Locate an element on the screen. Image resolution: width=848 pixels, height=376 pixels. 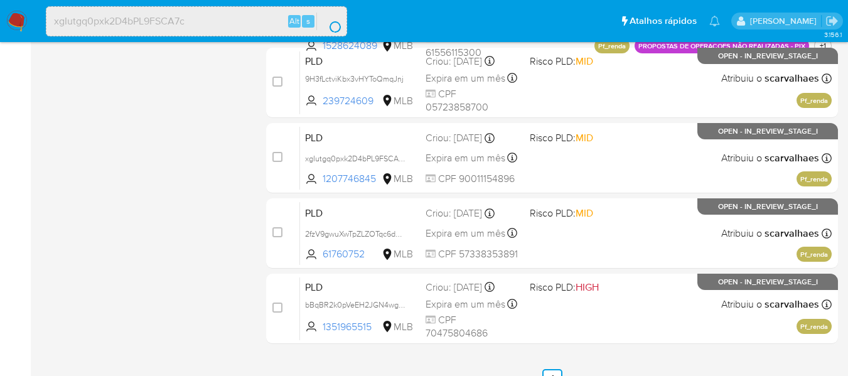
p: sara.carvalhaes@mercadopago.com.br is located at coordinates (785, 21).